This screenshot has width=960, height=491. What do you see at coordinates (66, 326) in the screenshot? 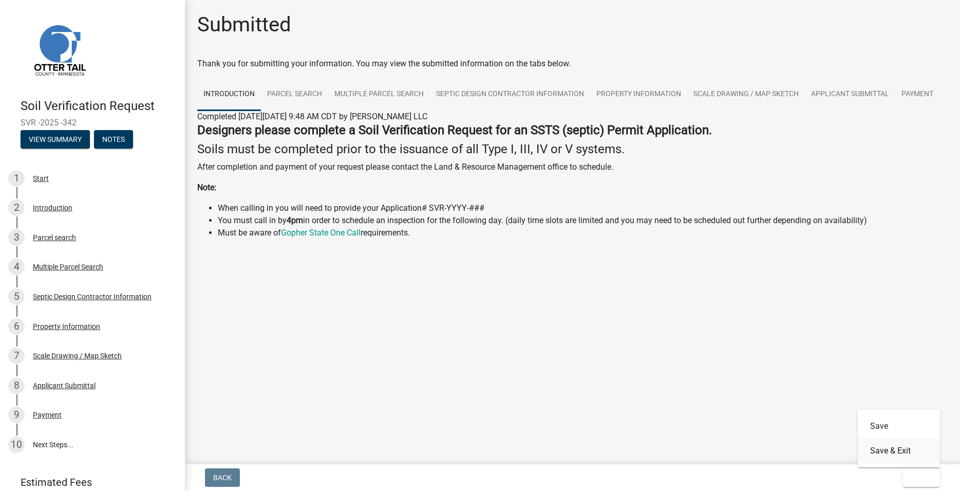
I see `div: Property Information` at bounding box center [66, 326].